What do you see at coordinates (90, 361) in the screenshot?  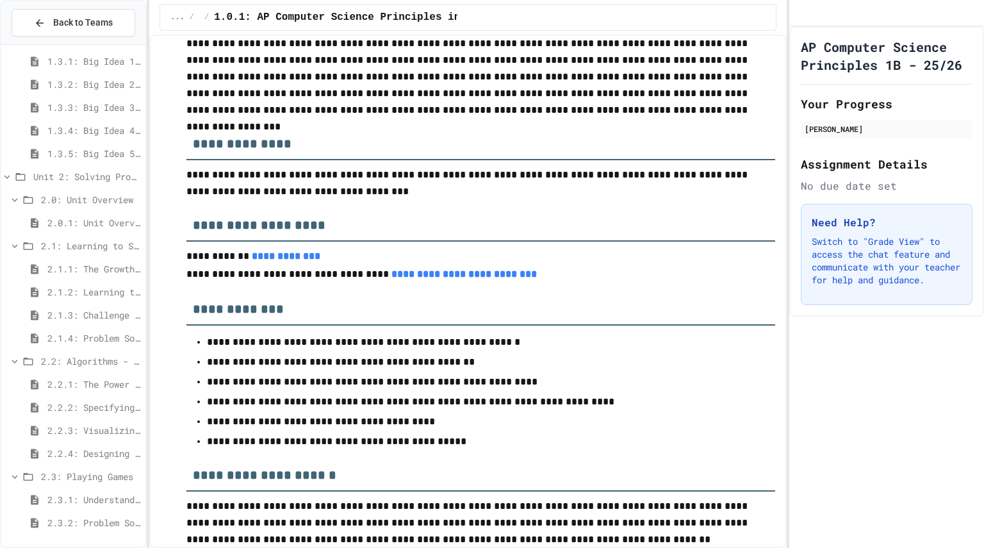 I see `span: 2.2: Algorithms - from Pseudocode to Flowcharts` at bounding box center [90, 361].